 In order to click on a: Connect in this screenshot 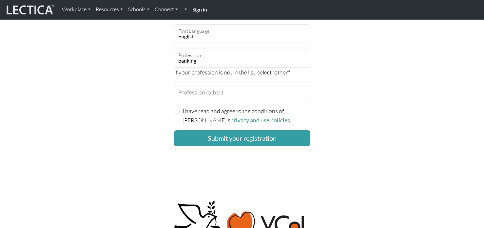, I will do `click(166, 9)`.